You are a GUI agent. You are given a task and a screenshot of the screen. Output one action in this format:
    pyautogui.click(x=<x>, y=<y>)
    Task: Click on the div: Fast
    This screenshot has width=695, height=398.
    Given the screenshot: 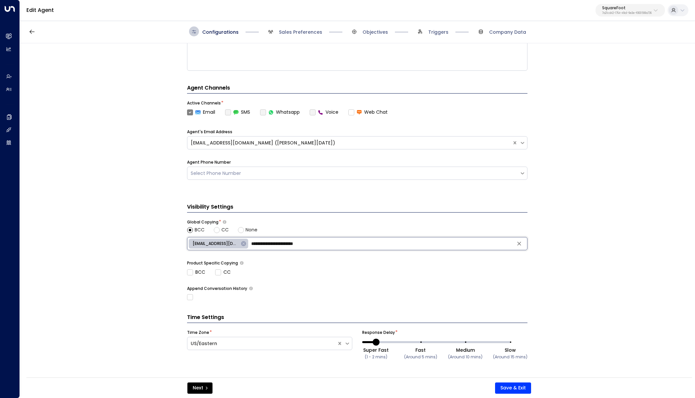 What is the action you would take?
    pyautogui.click(x=421, y=350)
    